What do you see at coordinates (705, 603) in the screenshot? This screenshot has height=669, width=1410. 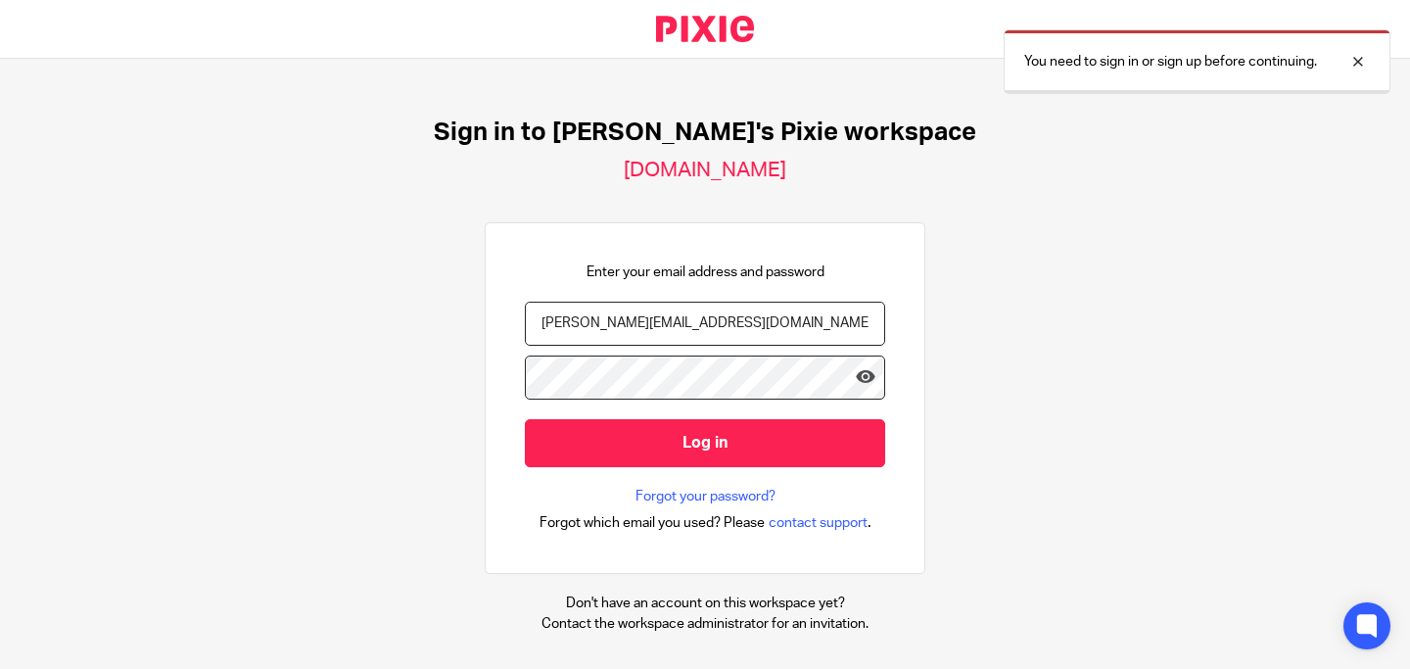 I see `p: Don't have an account on this workspace yet?` at bounding box center [705, 603].